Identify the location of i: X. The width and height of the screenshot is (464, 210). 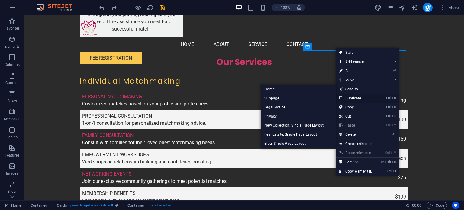
(394, 116).